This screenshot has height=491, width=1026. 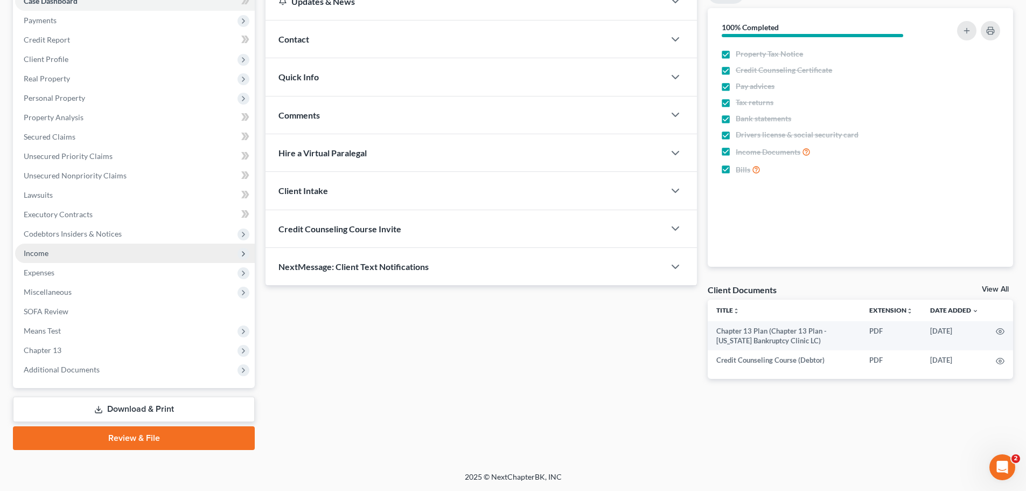 I want to click on a: Secured Claims, so click(x=135, y=137).